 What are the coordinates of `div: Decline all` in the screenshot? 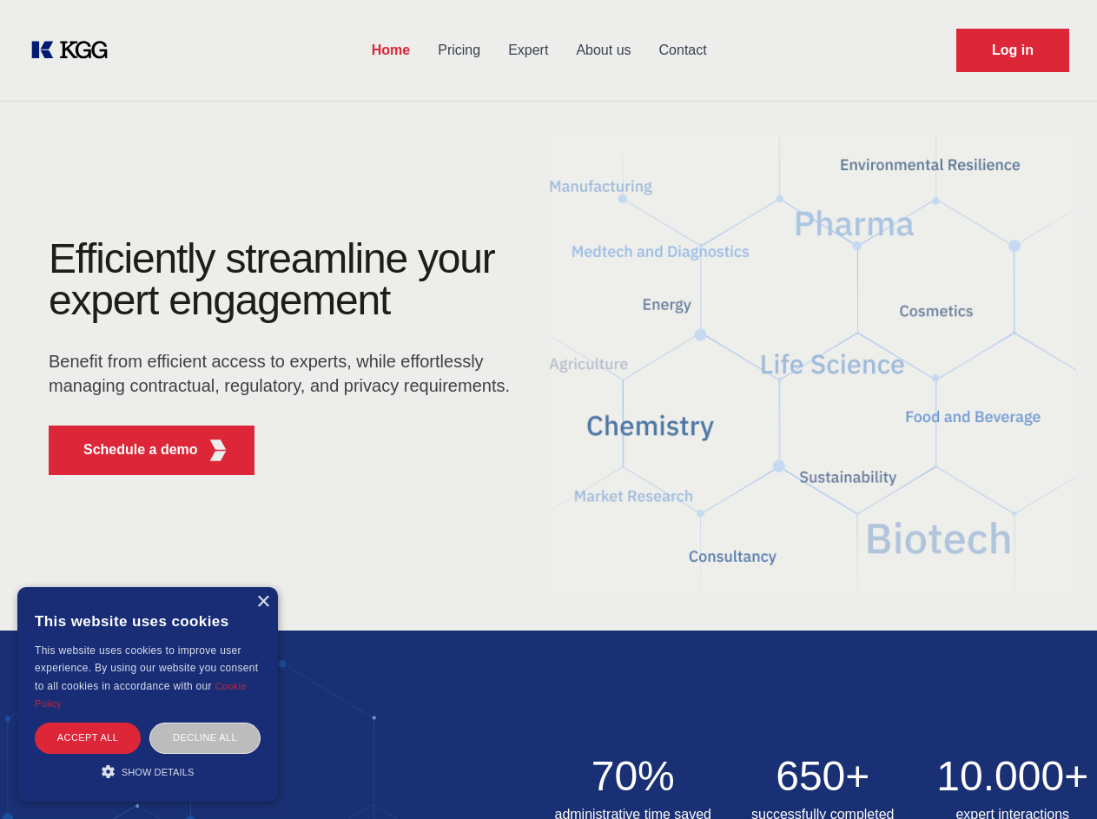 It's located at (205, 738).